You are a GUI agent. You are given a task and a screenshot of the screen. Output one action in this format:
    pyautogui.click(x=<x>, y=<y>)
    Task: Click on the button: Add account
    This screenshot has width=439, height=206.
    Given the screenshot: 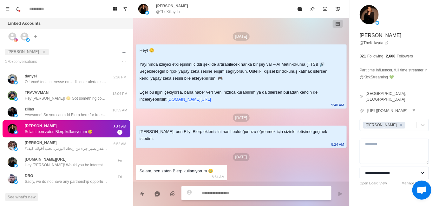 What is the action you would take?
    pyautogui.click(x=36, y=36)
    